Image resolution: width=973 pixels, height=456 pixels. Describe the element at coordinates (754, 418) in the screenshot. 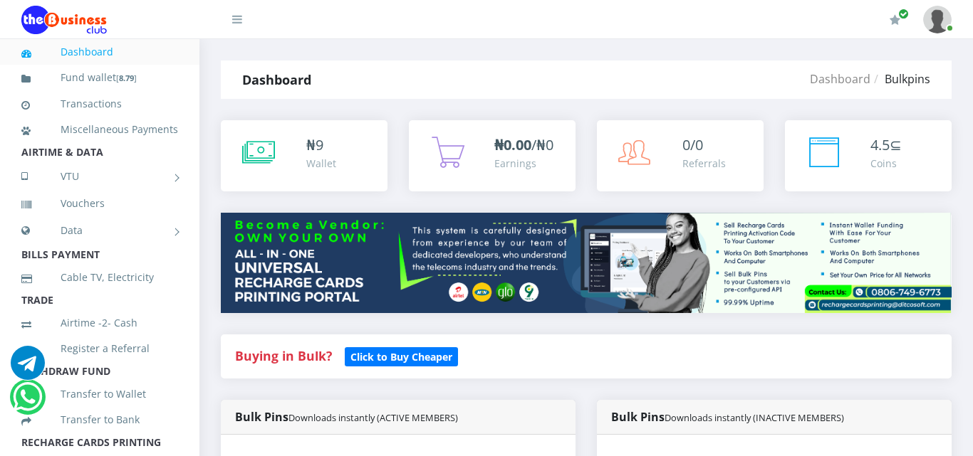

I see `small: Downloads instantly (INACTIVE MEMBERS)` at that location.